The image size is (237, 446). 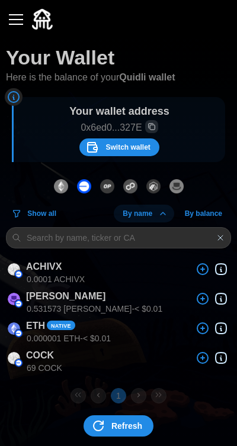 What do you see at coordinates (127, 426) in the screenshot?
I see `span: Refresh` at bounding box center [127, 426].